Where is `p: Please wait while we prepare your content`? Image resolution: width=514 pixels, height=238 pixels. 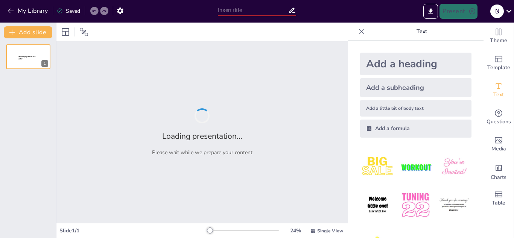
p: Please wait while we prepare your content is located at coordinates (202, 152).